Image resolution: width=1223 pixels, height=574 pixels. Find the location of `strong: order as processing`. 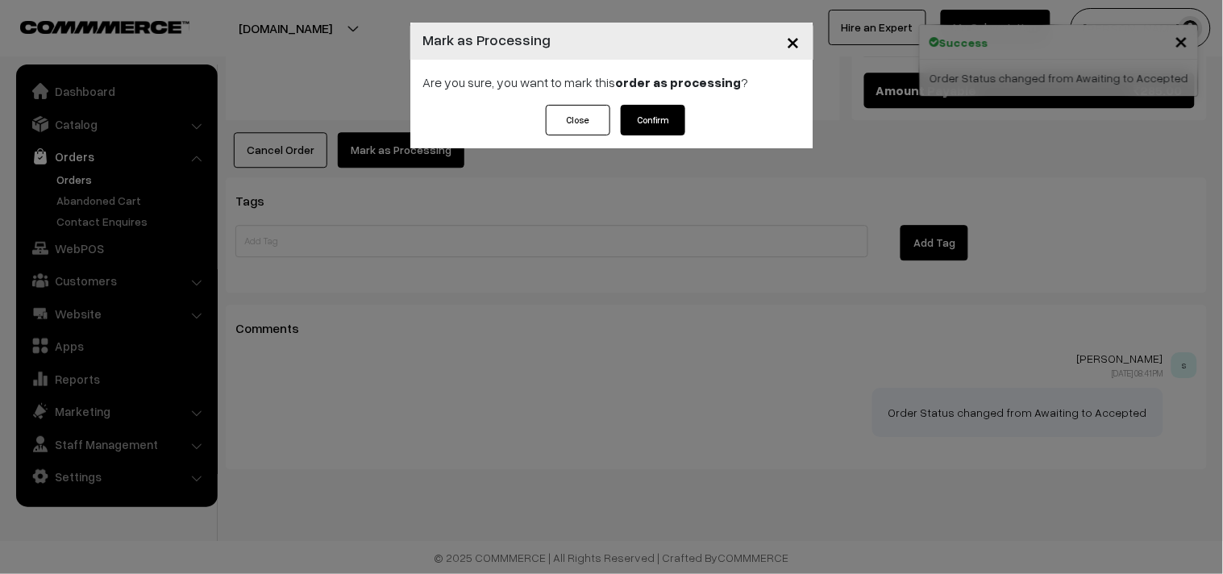

strong: order as processing is located at coordinates (679, 82).